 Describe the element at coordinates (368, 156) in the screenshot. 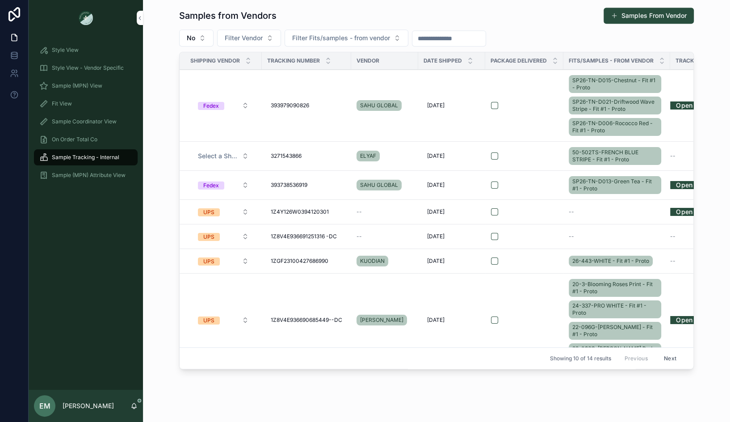

I see `span: ELYAF` at that location.